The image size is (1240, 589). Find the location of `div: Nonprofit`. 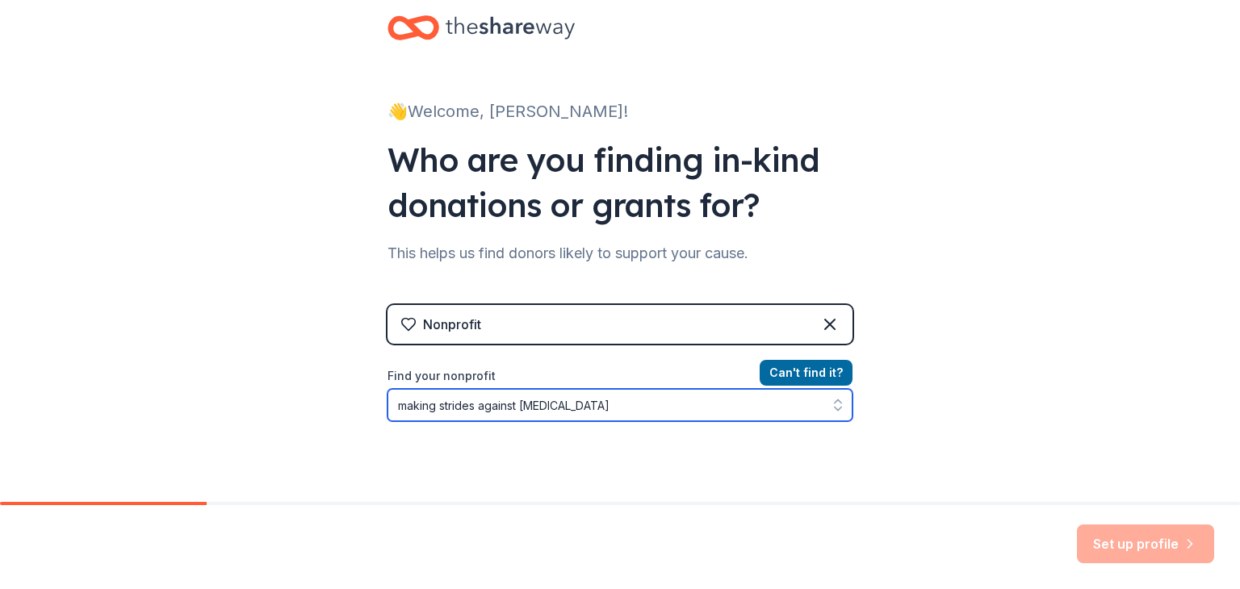

div: Nonprofit is located at coordinates (452, 325).